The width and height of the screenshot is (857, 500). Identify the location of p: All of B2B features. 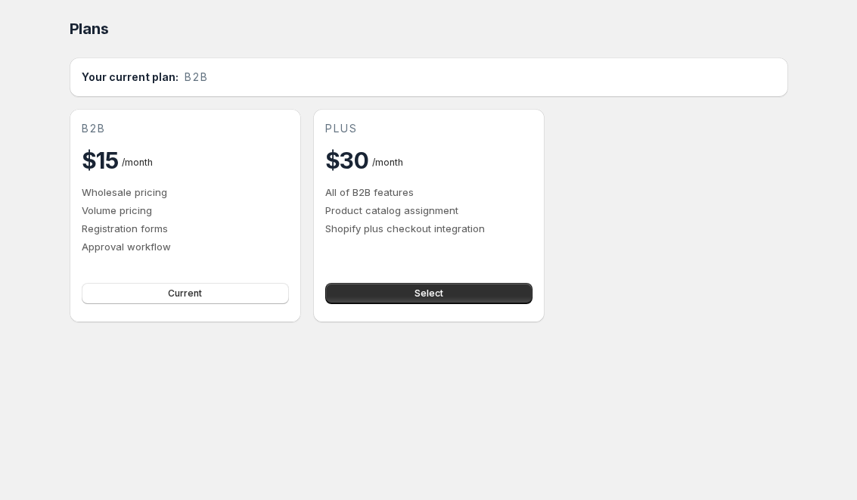
(429, 192).